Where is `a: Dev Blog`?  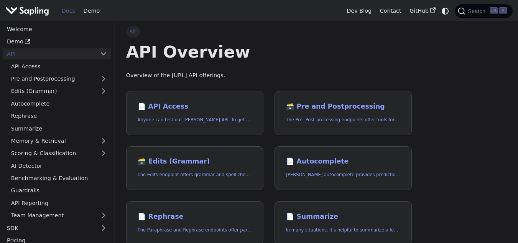 a: Dev Blog is located at coordinates (359, 11).